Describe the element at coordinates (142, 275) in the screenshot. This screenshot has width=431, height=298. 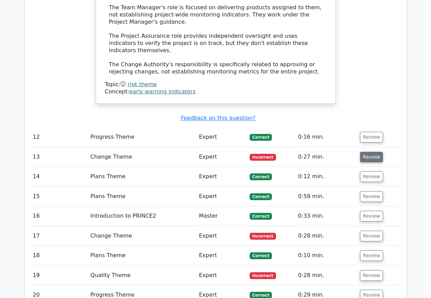
I see `td: Quality Theme` at that location.